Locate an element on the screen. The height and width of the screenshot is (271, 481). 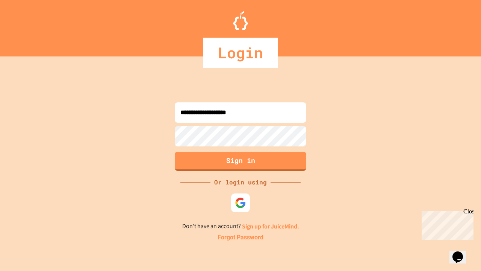
button: Sign in is located at coordinates (241, 161).